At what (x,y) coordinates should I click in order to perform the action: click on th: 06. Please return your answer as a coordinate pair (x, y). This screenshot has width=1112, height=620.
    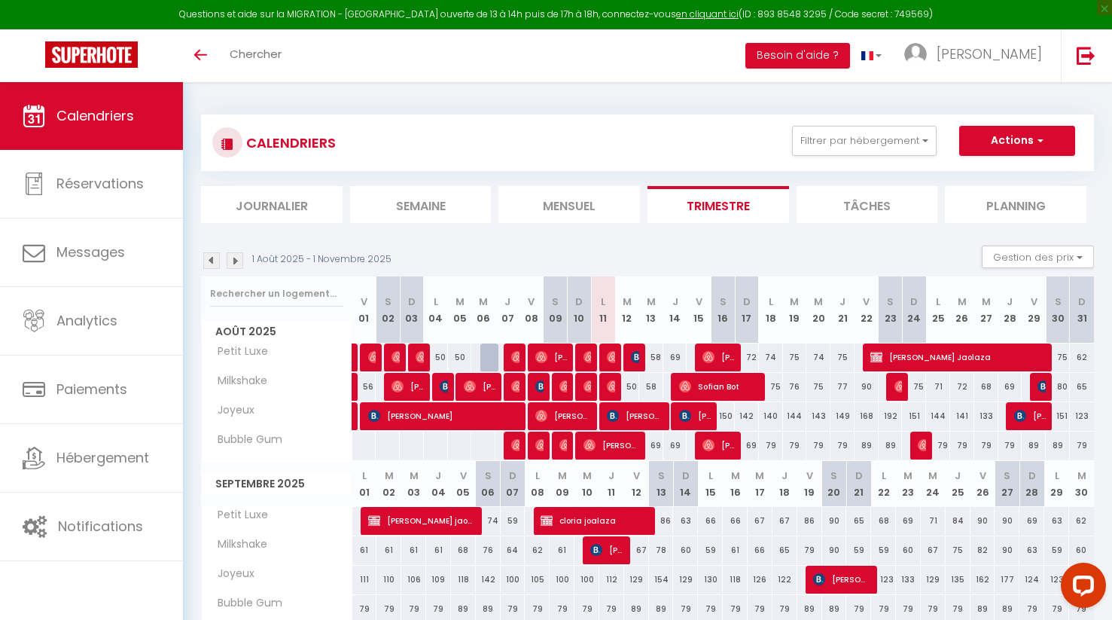
    Looking at the image, I should click on (483, 309).